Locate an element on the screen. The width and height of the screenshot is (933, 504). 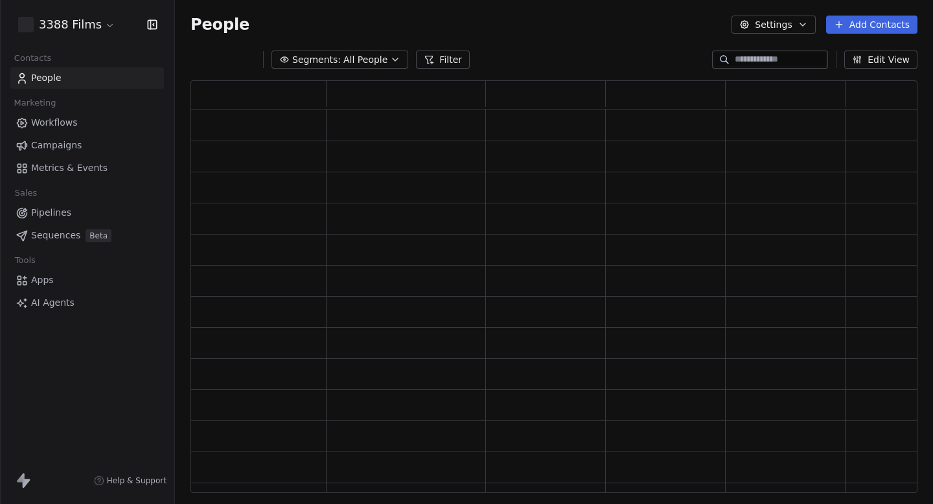
a: Help & Support is located at coordinates (130, 481).